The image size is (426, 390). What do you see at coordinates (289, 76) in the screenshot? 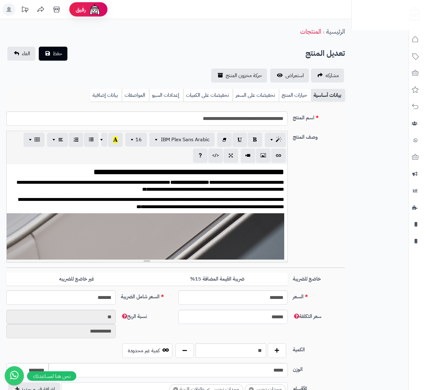
I see `a: استعراض` at bounding box center [289, 76].